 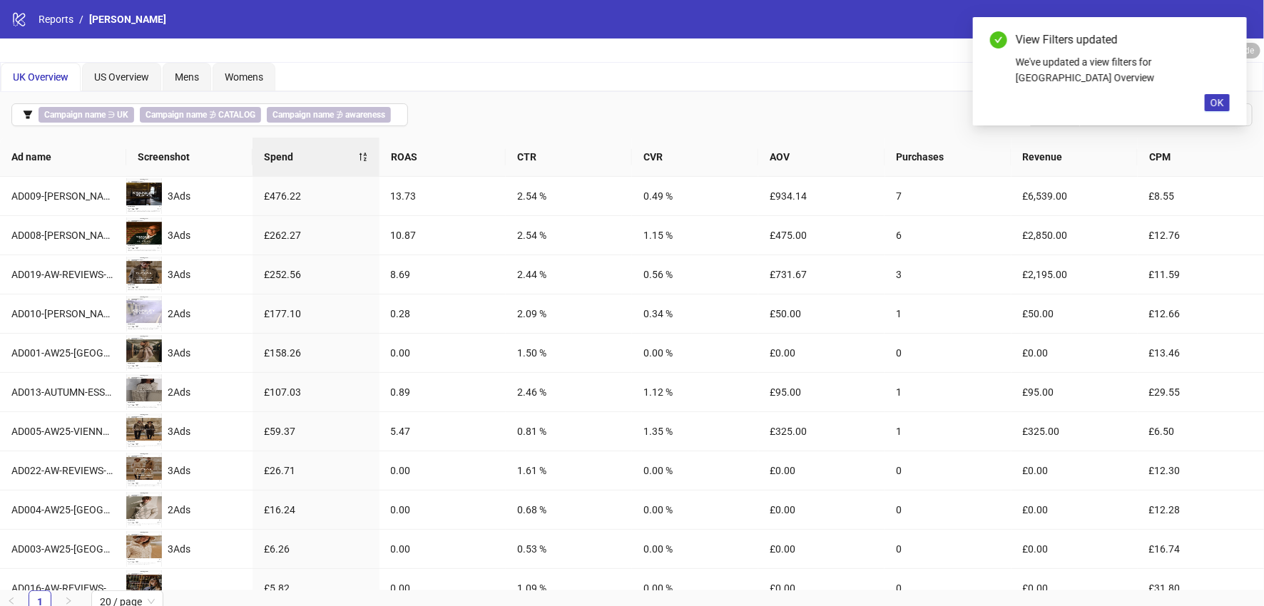 What do you see at coordinates (1217, 103) in the screenshot?
I see `span: OK` at bounding box center [1217, 103].